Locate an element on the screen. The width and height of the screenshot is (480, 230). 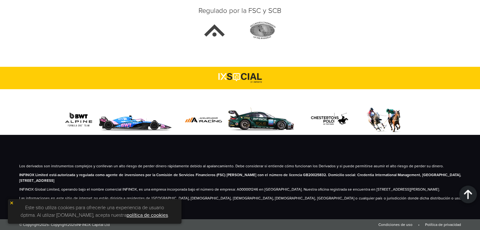
p: Este sitio utiliza cookies para ofrecerle una experiencia de usuario óptima. Al utilizar [DOMAIN_... is located at coordinates (95, 212).